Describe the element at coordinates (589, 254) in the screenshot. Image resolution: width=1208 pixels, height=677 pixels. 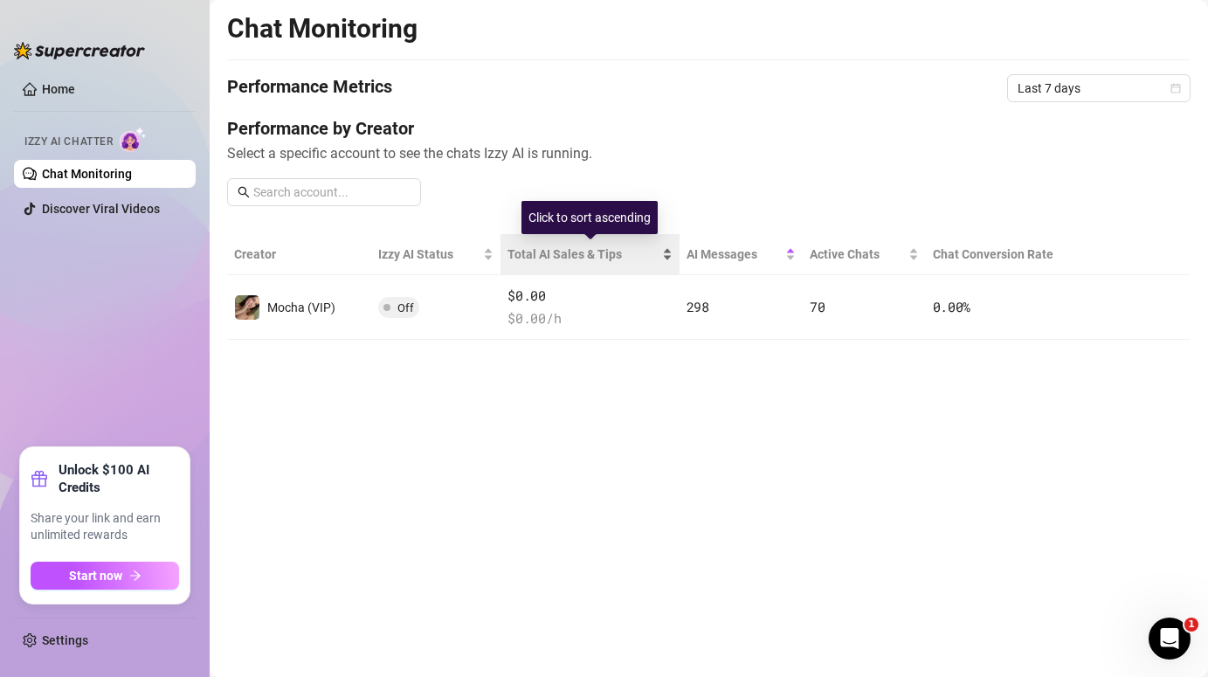
I see `th: Total AI Sales & Tips` at that location.